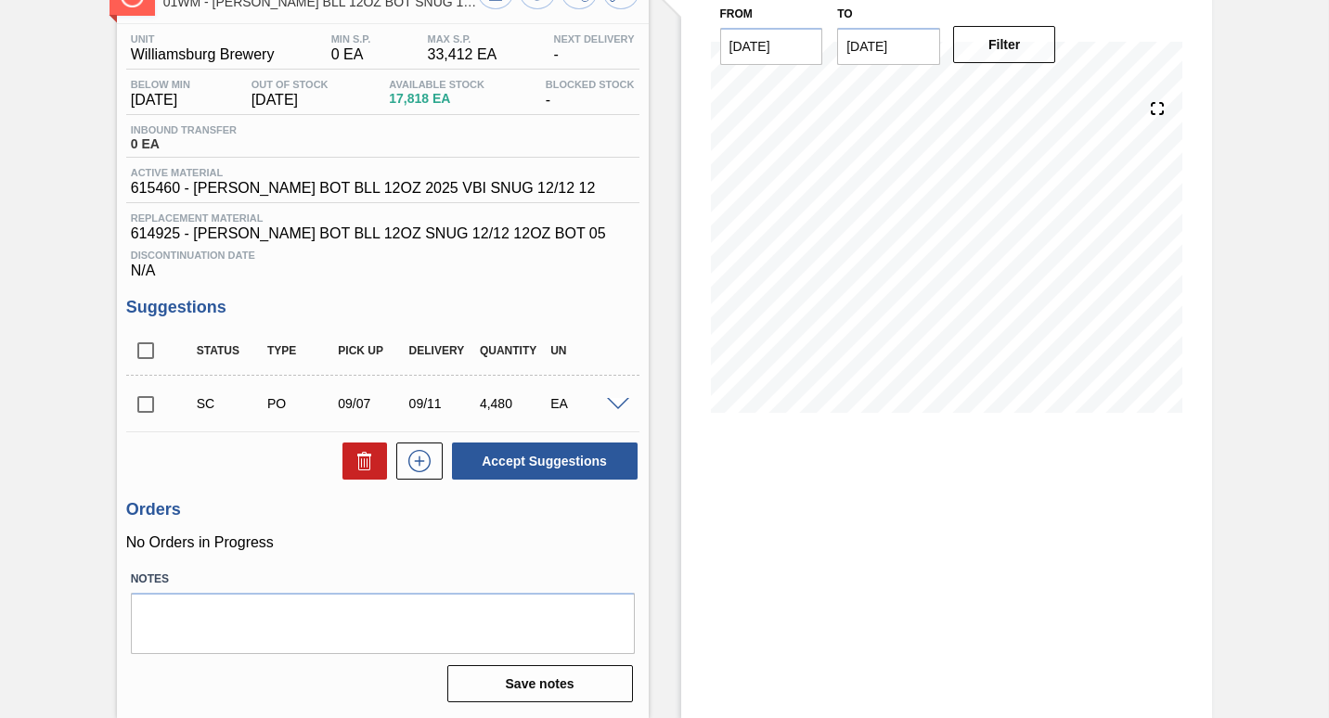 The height and width of the screenshot is (718, 1329). Describe the element at coordinates (584, 351) in the screenshot. I see `div: UN` at that location.